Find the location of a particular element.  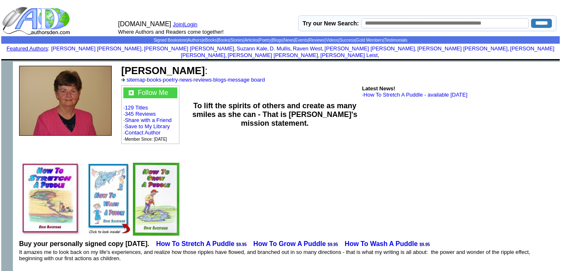

a: D. Mullis is located at coordinates (280, 48).